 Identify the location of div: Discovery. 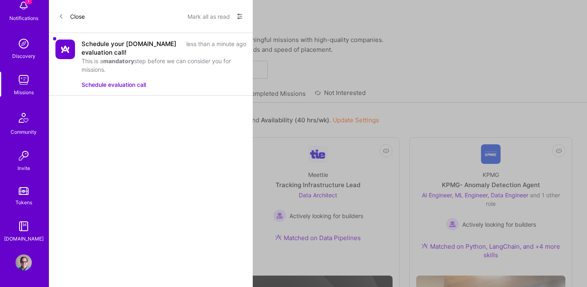
(24, 56).